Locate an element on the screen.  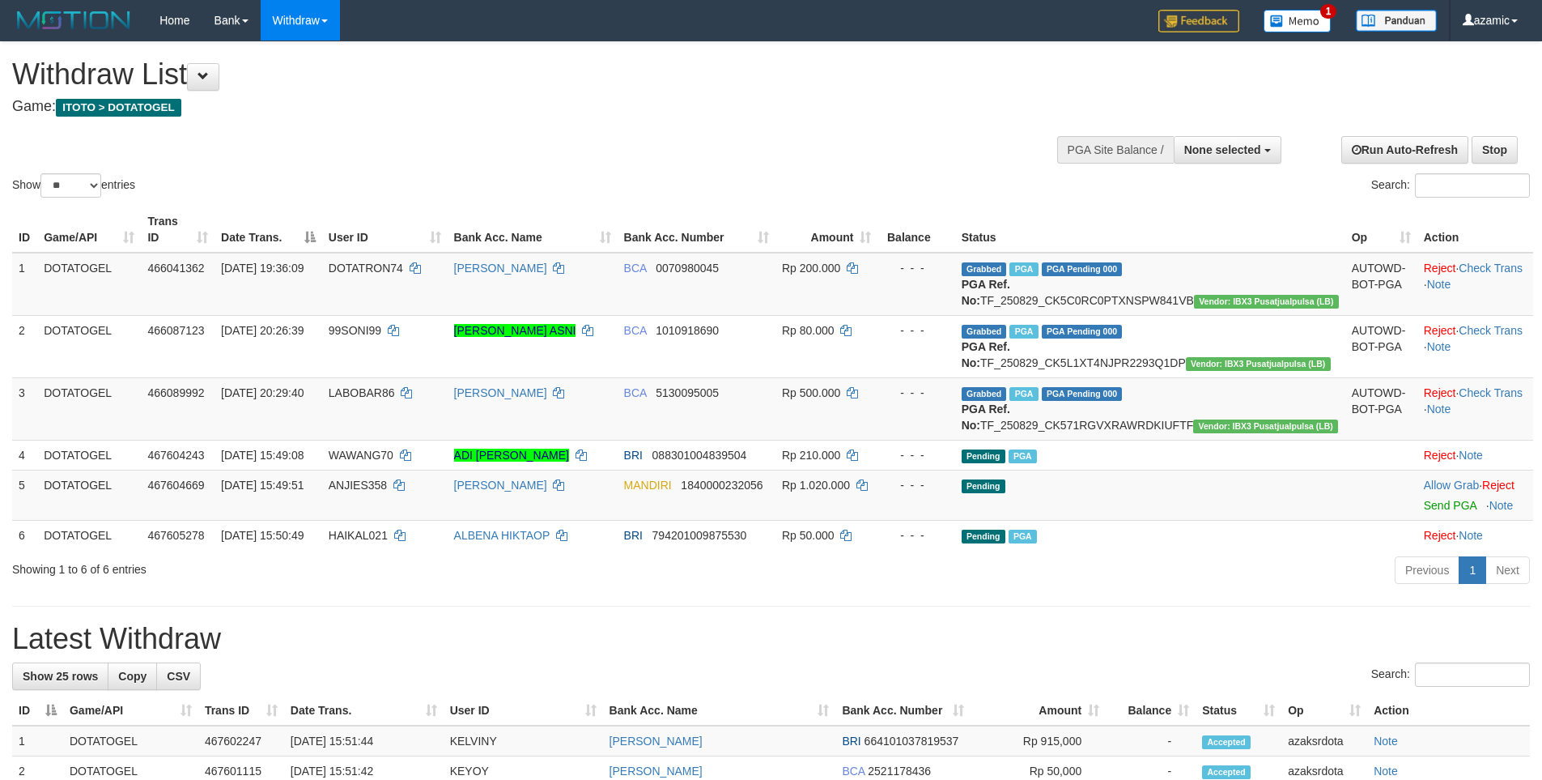
span: Copy 794201009875530 to clipboard is located at coordinates (699, 535).